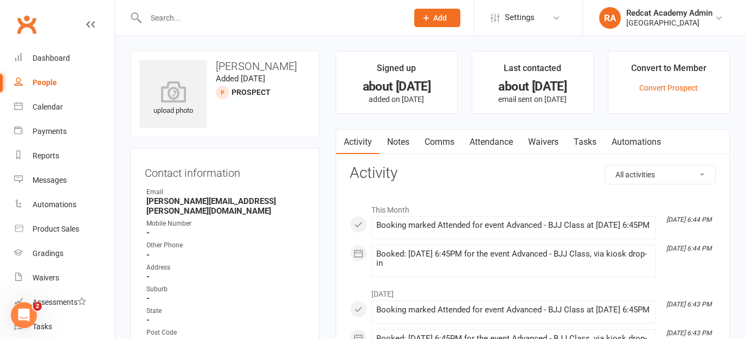  What do you see at coordinates (64, 107) in the screenshot?
I see `a: Calendar` at bounding box center [64, 107].